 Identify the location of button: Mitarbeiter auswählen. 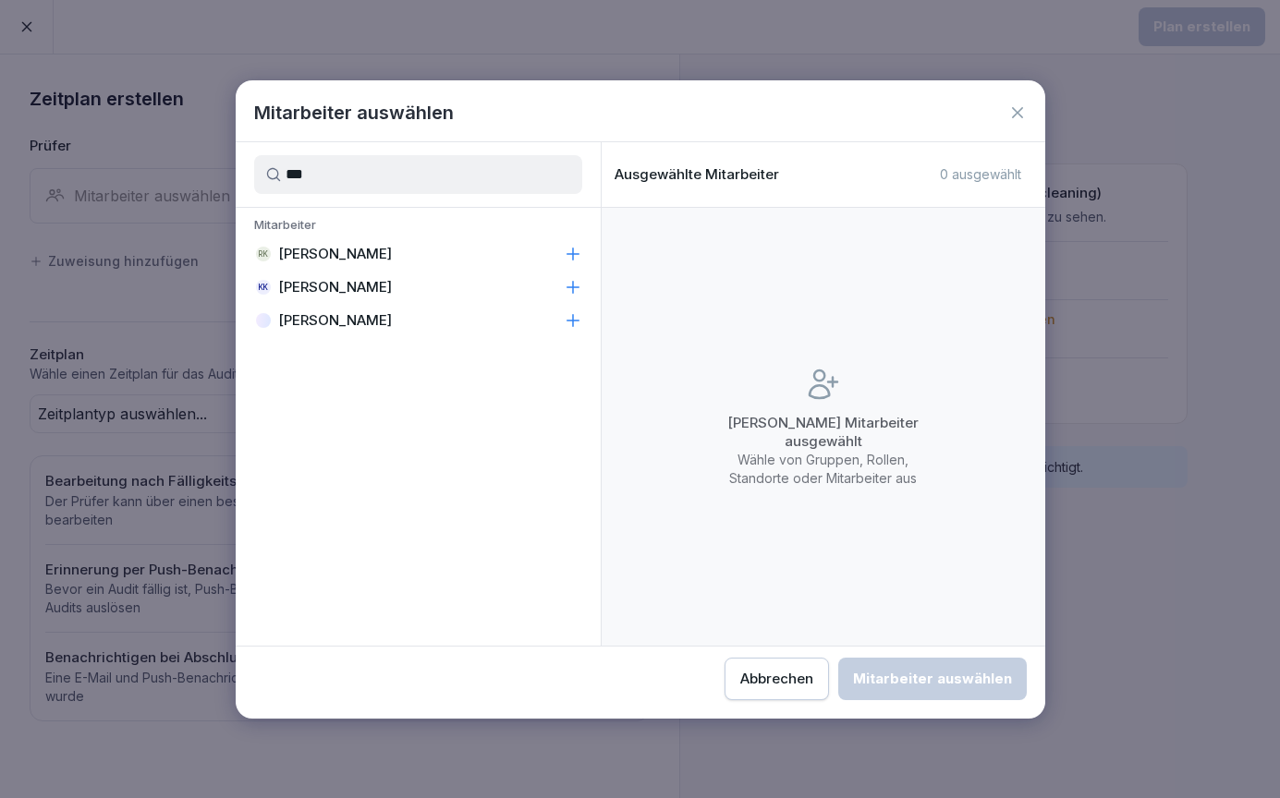
(932, 679).